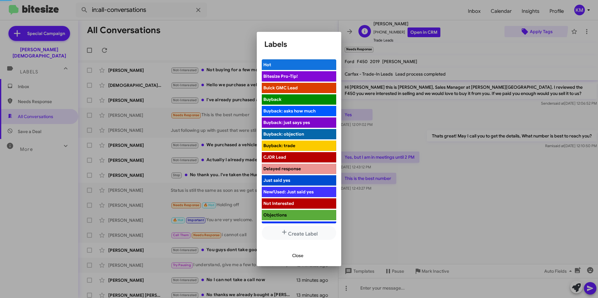 The height and width of the screenshot is (298, 598). Describe the element at coordinates (299, 233) in the screenshot. I see `button: Create Label` at that location.